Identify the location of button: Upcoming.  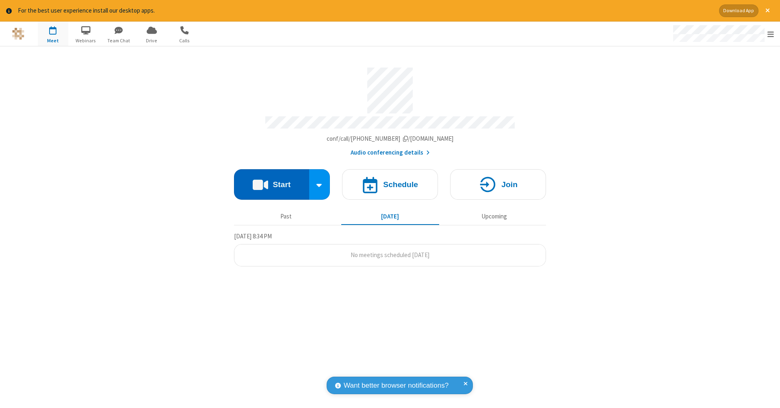
(494, 217).